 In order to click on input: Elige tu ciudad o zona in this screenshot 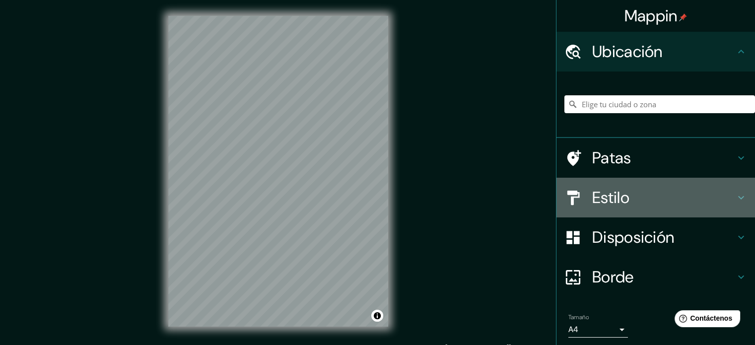, I will do `click(660, 104)`.